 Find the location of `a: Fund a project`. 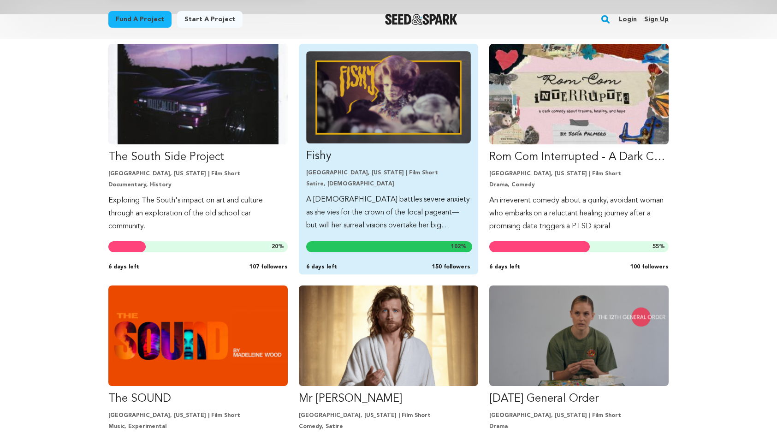

a: Fund a project is located at coordinates (140, 19).